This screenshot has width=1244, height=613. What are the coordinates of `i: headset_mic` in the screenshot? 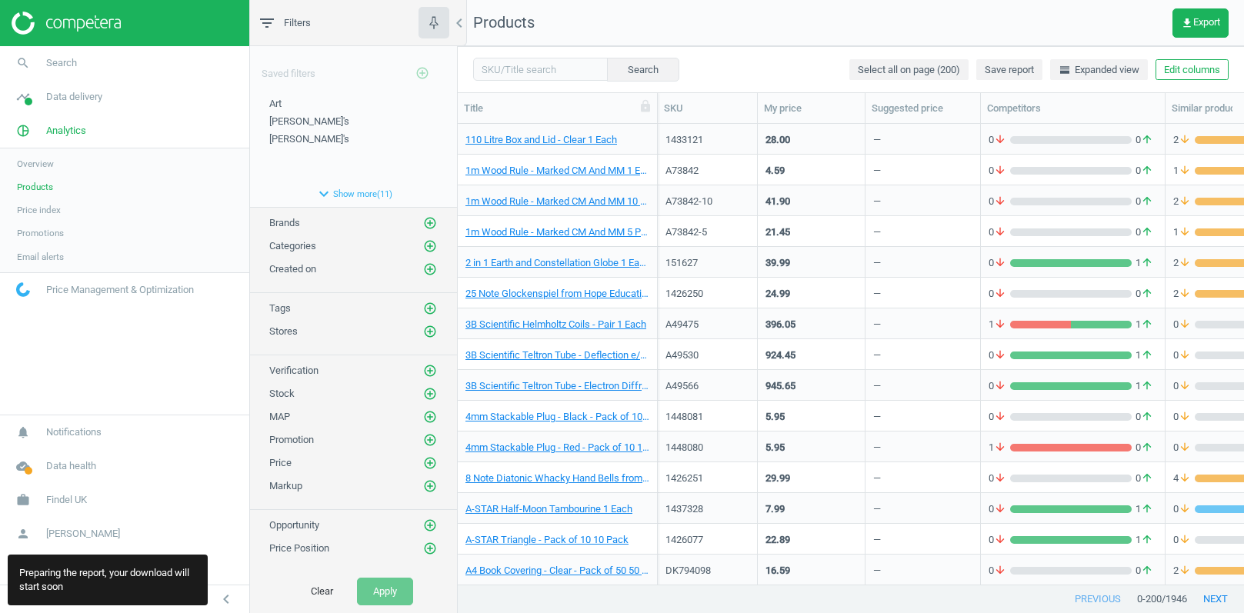 It's located at (23, 568).